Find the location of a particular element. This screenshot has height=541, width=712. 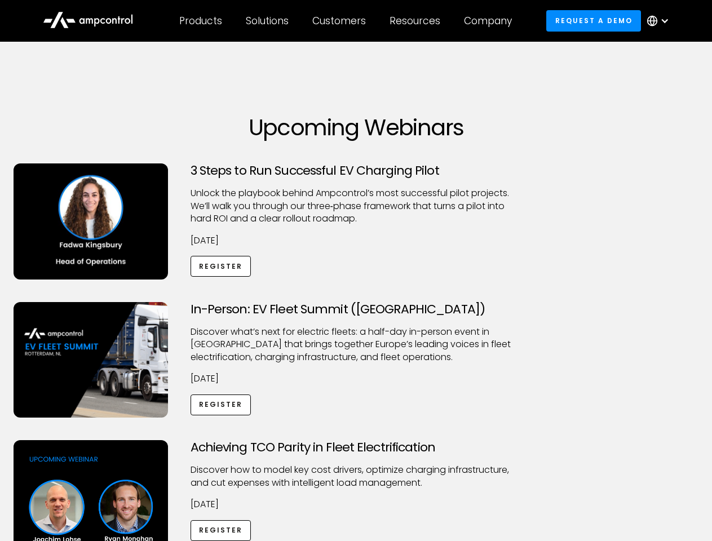

p: Unlock the playbook behind Ampcontrol’s most successful pilot projects. We’ll walk you through ou... is located at coordinates (356, 206).